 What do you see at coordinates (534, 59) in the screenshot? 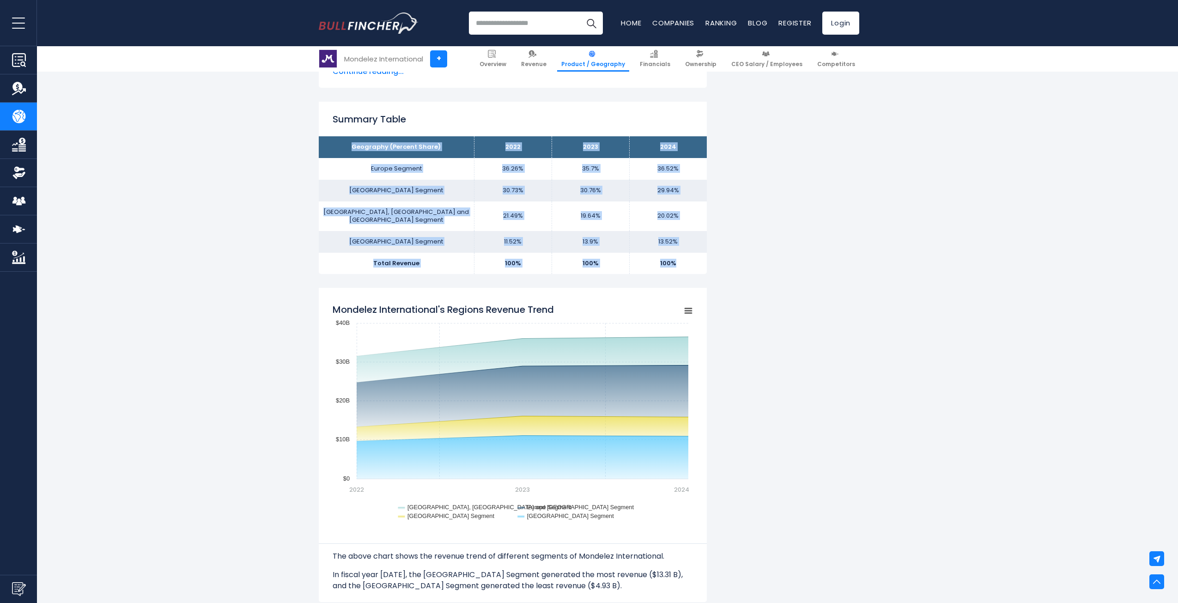
I see `a: Revenue` at bounding box center [534, 59].